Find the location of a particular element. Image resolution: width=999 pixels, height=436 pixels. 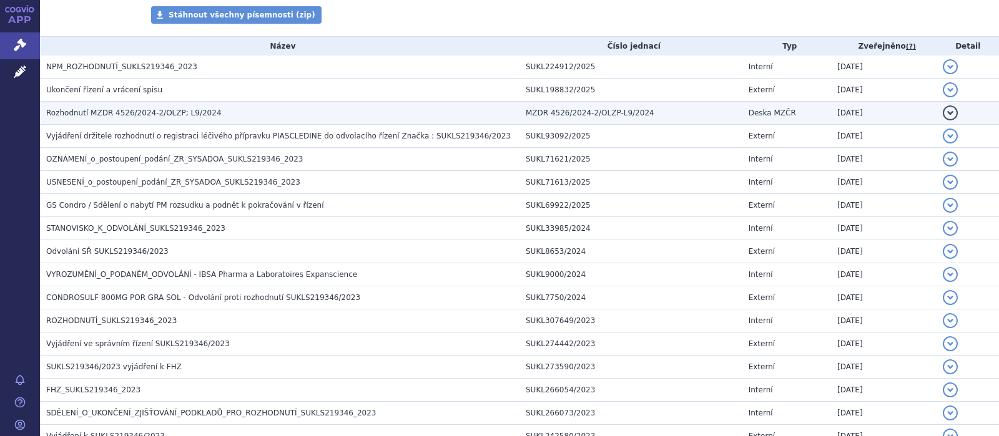

span: Ukončení řízení a vrácení spisu is located at coordinates (104, 90).